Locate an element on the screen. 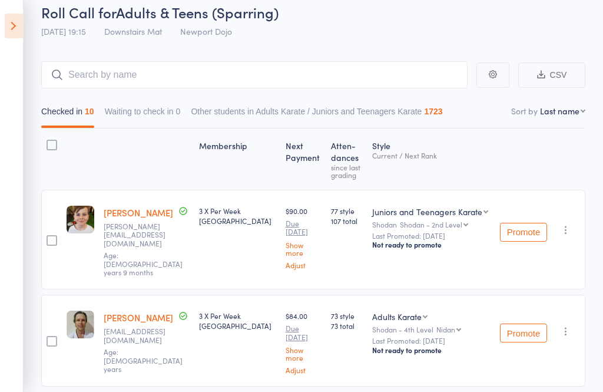 This screenshot has width=603, height=392. div: since last grading is located at coordinates (347, 171).